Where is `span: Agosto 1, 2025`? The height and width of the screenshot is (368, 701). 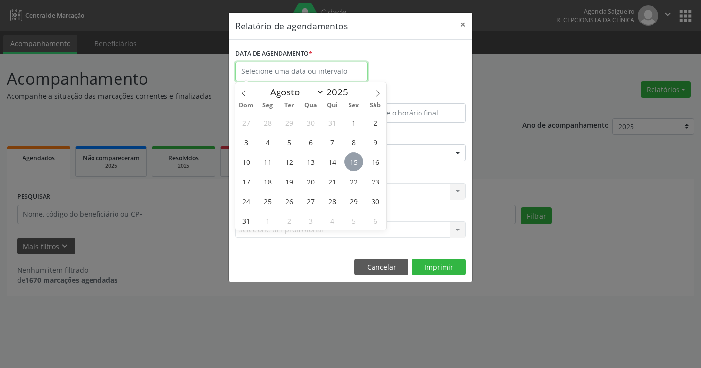
span: Agosto 1, 2025 is located at coordinates (354, 122).